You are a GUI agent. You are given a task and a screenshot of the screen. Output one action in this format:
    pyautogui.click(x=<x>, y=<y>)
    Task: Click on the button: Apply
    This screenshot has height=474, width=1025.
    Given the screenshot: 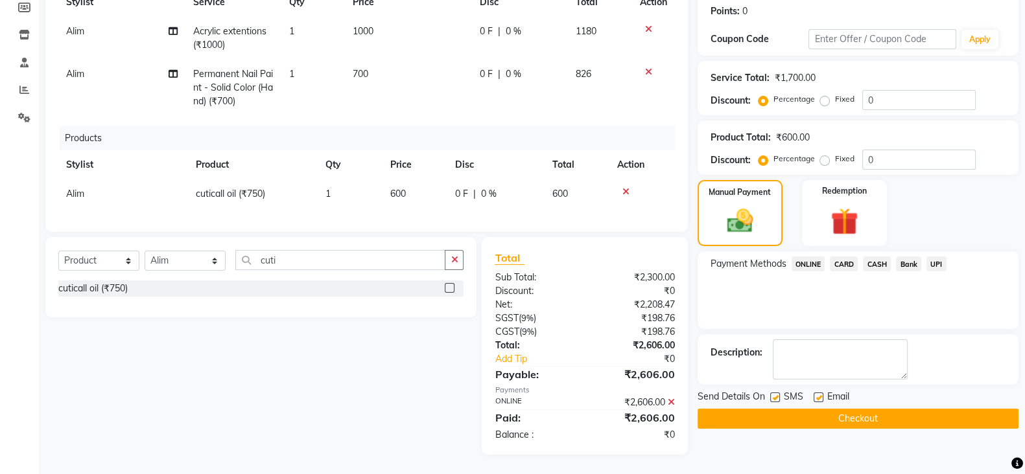 What is the action you would take?
    pyautogui.click(x=979, y=40)
    